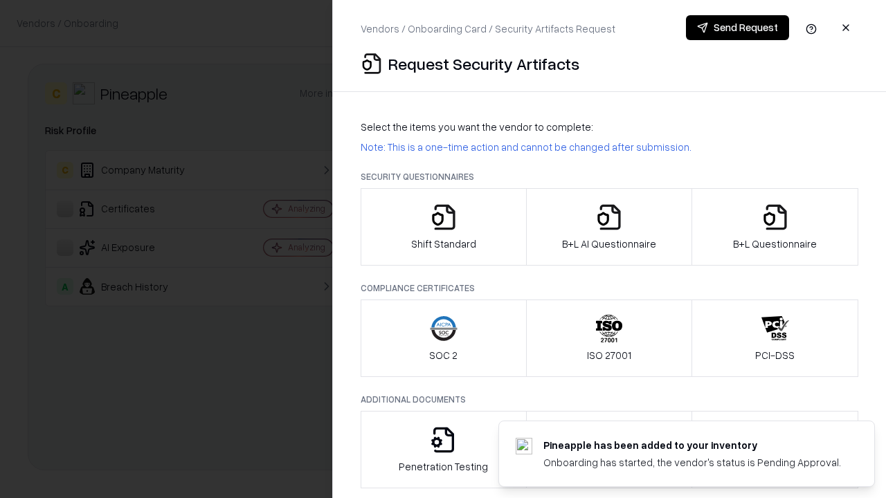 This screenshot has height=498, width=886. What do you see at coordinates (484, 64) in the screenshot?
I see `p: Request Security Artifacts` at bounding box center [484, 64].